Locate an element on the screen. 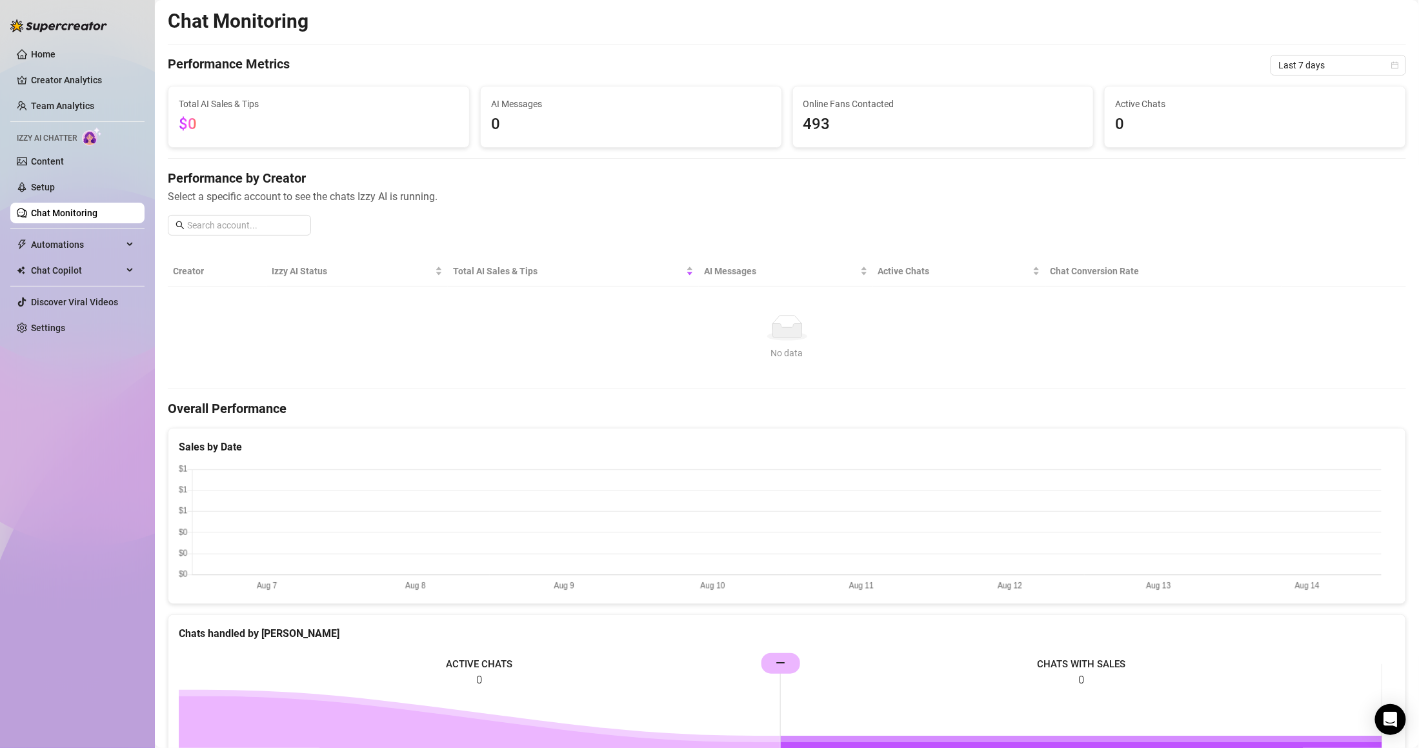  div: No data is located at coordinates (786, 353).